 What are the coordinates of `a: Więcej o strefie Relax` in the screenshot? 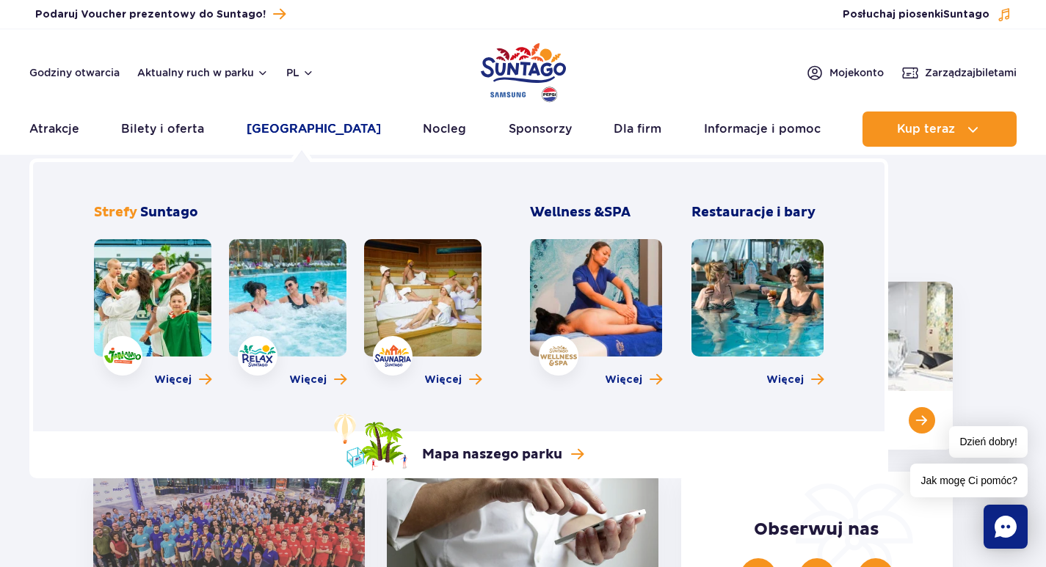 It's located at (318, 380).